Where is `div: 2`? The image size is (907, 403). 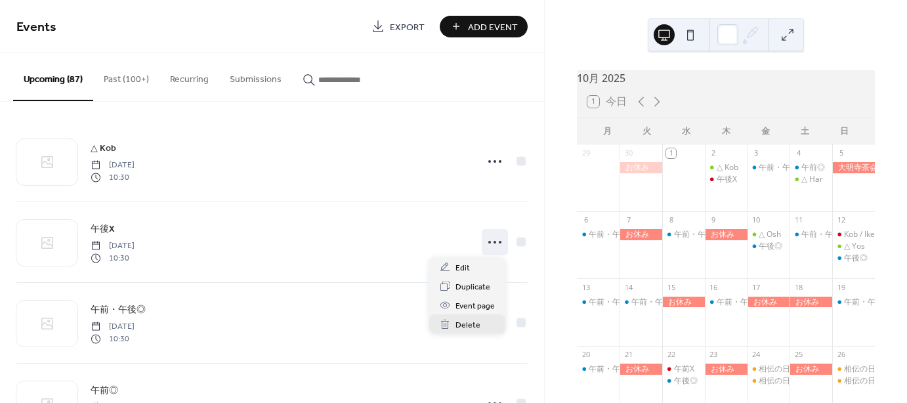
div: 2 is located at coordinates (713, 153).